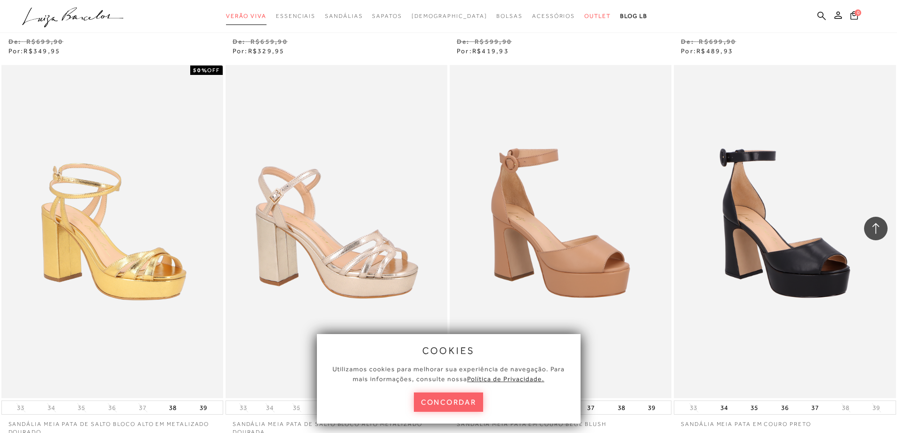 The width and height of the screenshot is (897, 433). What do you see at coordinates (506, 379) in the screenshot?
I see `u: Política de Privacidade.` at bounding box center [506, 379].